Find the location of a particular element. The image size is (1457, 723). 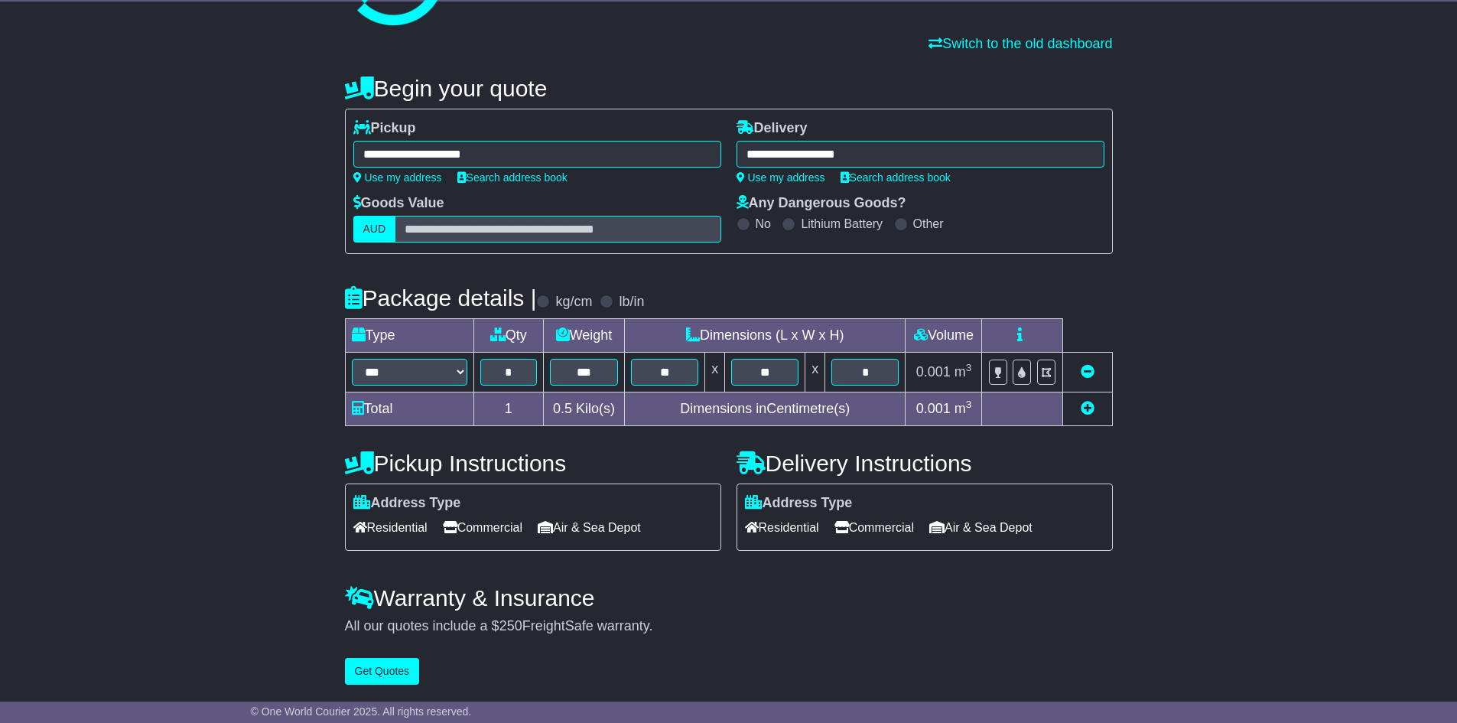

div: All our quotes include a $ FreightSafe warranty. is located at coordinates (729, 627).